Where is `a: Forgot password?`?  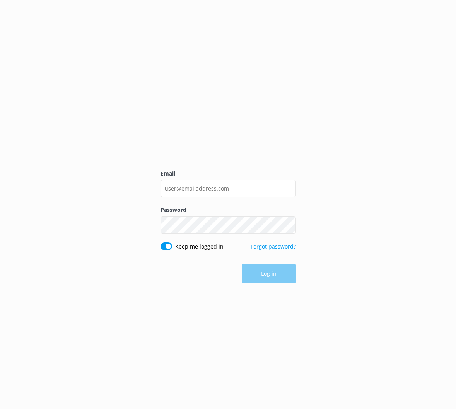 a: Forgot password? is located at coordinates (273, 246).